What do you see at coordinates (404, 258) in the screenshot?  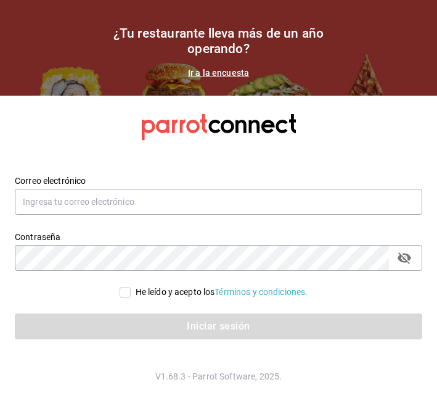 I see `button: passwordField` at bounding box center [404, 258].